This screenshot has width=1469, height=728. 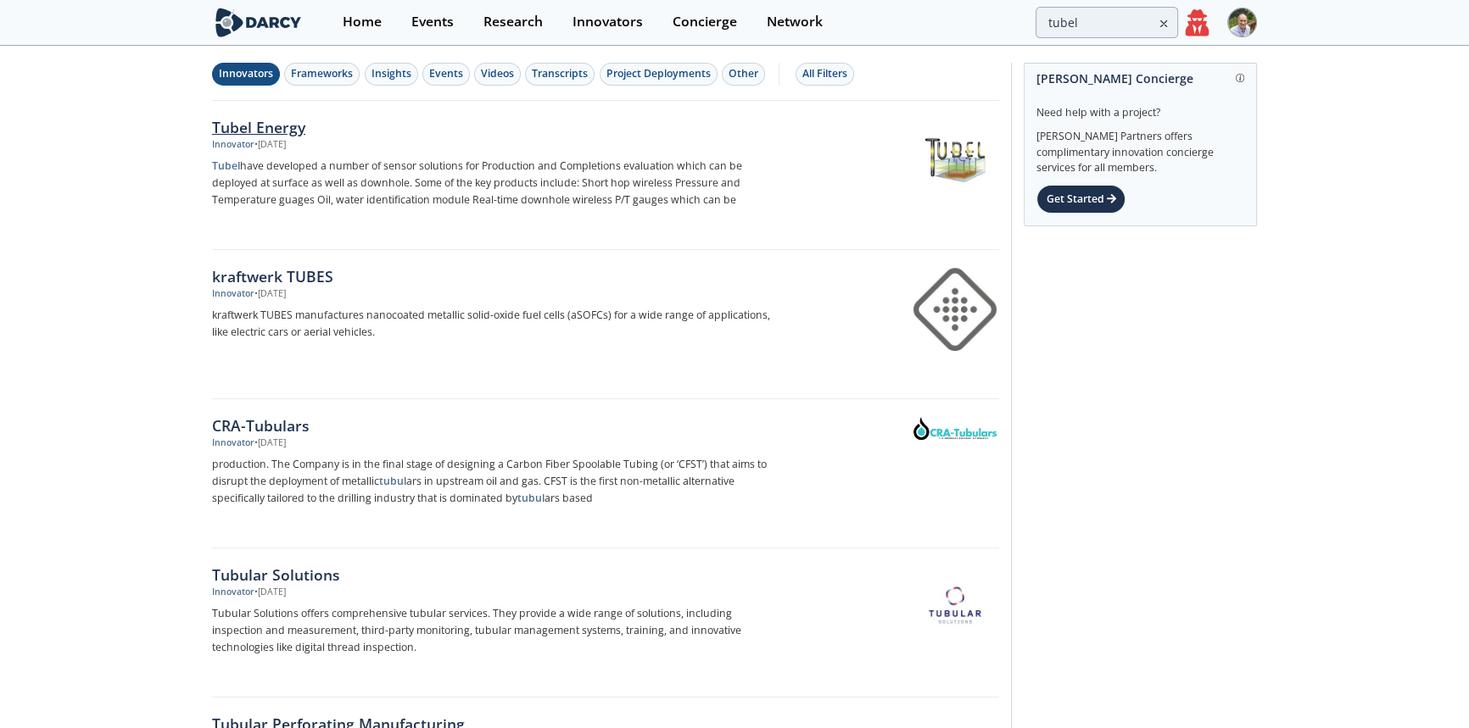 I want to click on div: Research, so click(x=513, y=22).